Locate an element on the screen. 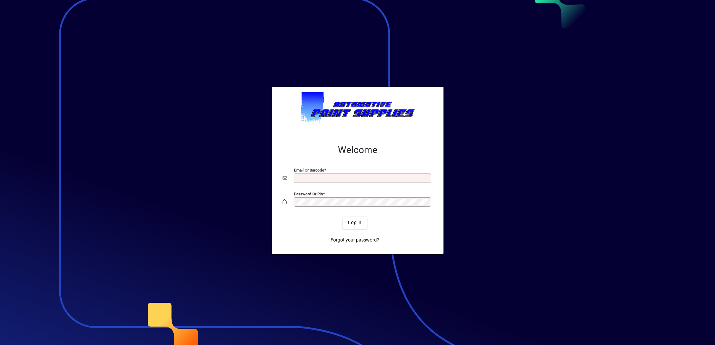  mat-label: Email or Barcode is located at coordinates (309, 170).